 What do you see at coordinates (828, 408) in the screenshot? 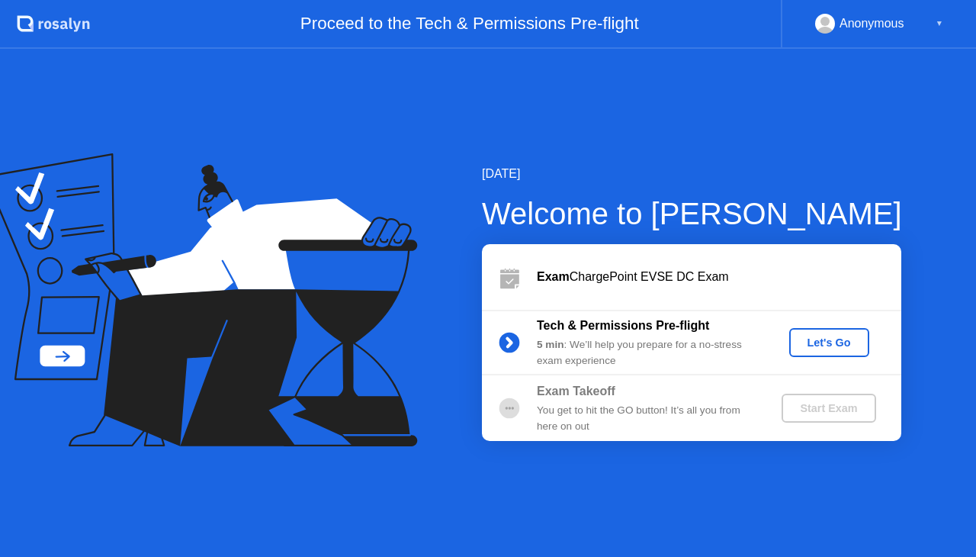
I see `button: Start Exam` at bounding box center [828, 408].